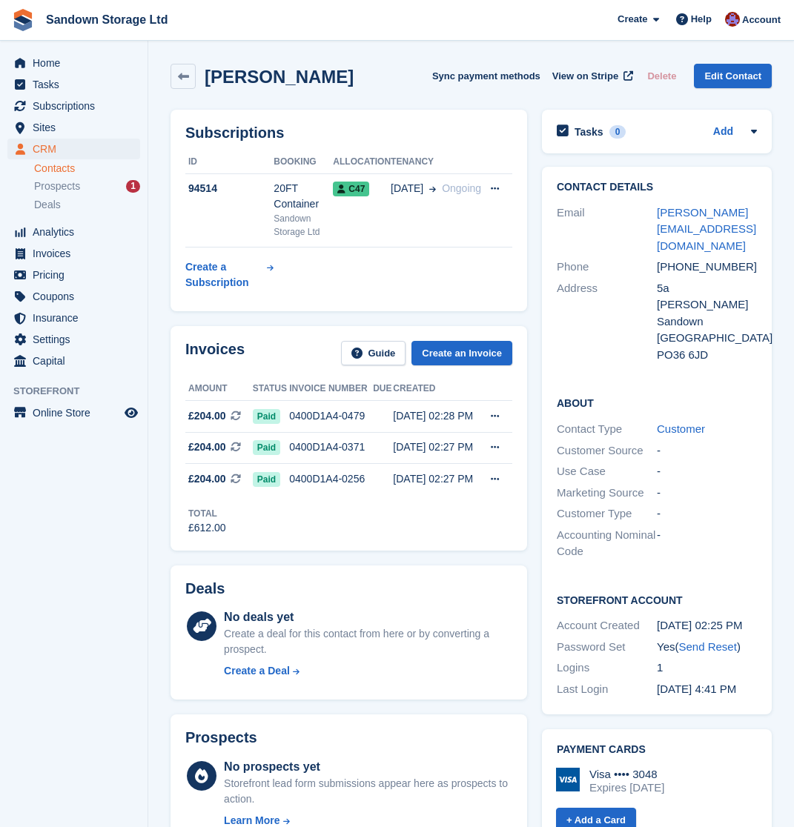  I want to click on th: Booking, so click(303, 162).